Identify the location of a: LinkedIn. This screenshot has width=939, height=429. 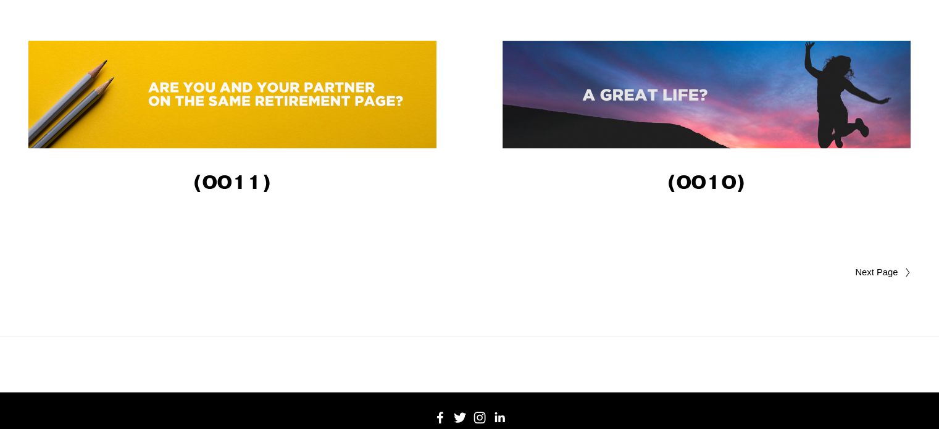
(499, 418).